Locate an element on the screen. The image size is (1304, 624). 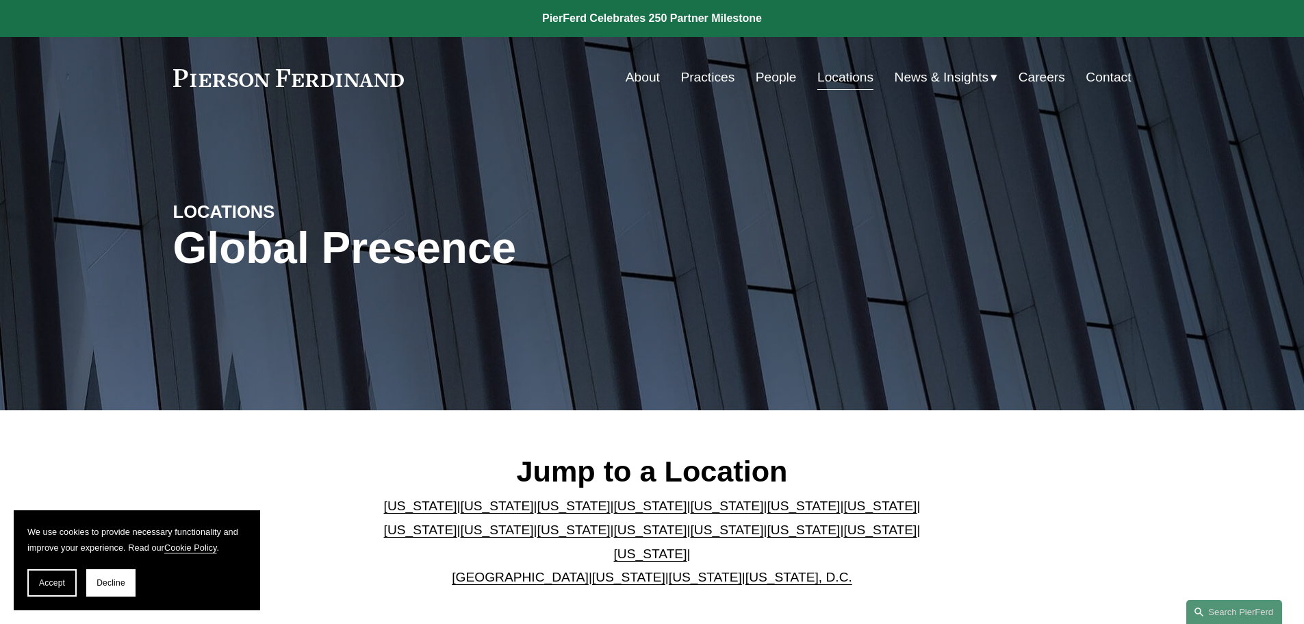
a: Search this site is located at coordinates (1234, 611).